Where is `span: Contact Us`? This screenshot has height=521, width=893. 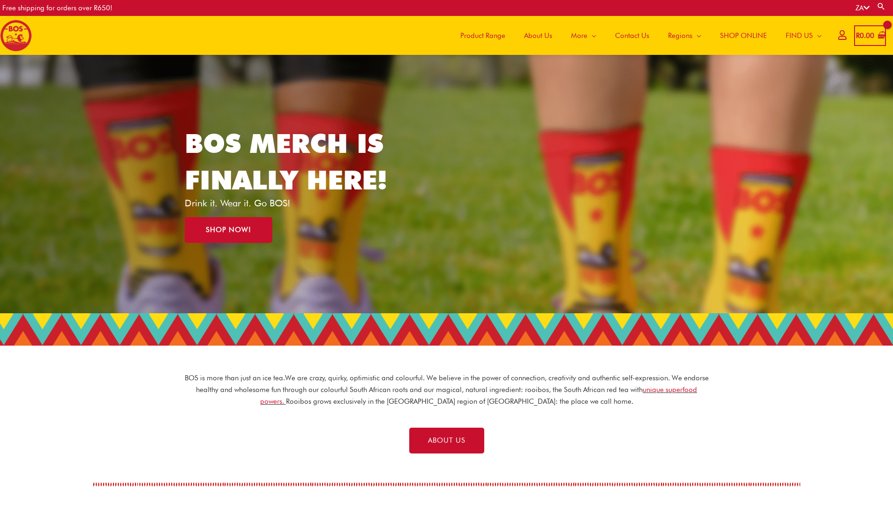 span: Contact Us is located at coordinates (632, 36).